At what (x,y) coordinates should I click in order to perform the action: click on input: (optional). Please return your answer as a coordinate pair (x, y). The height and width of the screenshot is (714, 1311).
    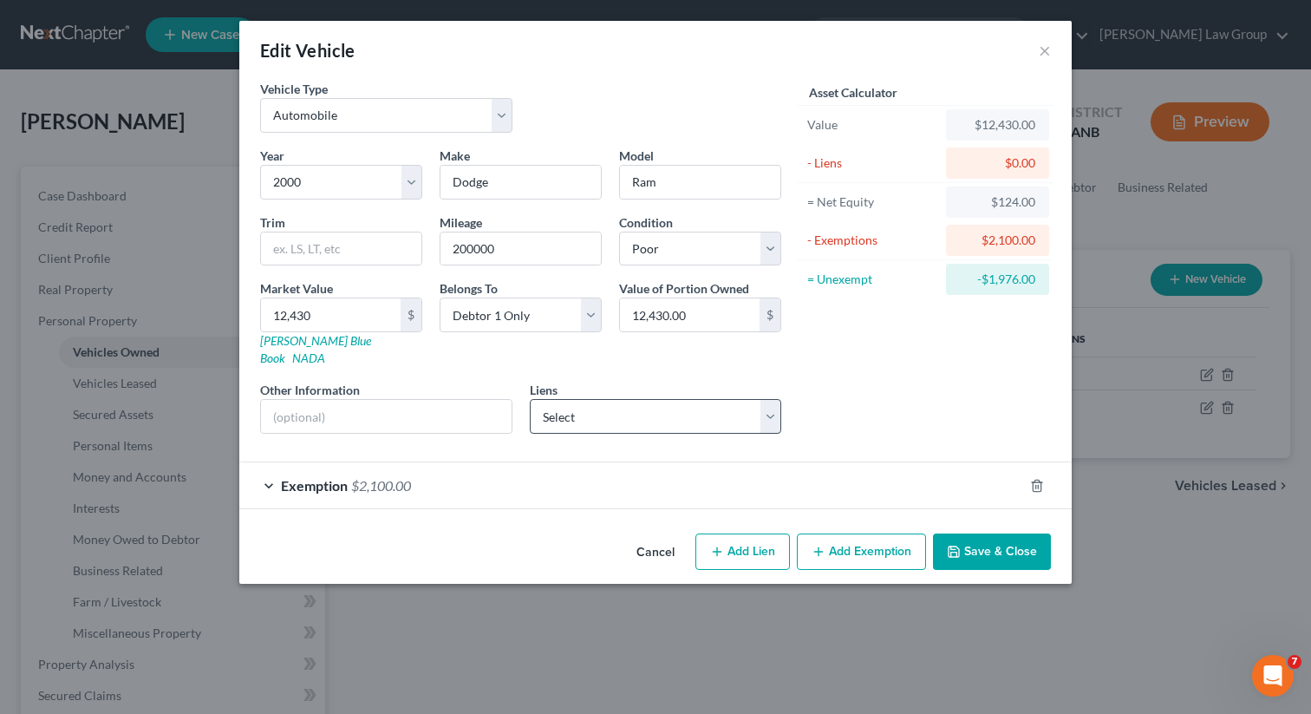
    Looking at the image, I should click on (386, 416).